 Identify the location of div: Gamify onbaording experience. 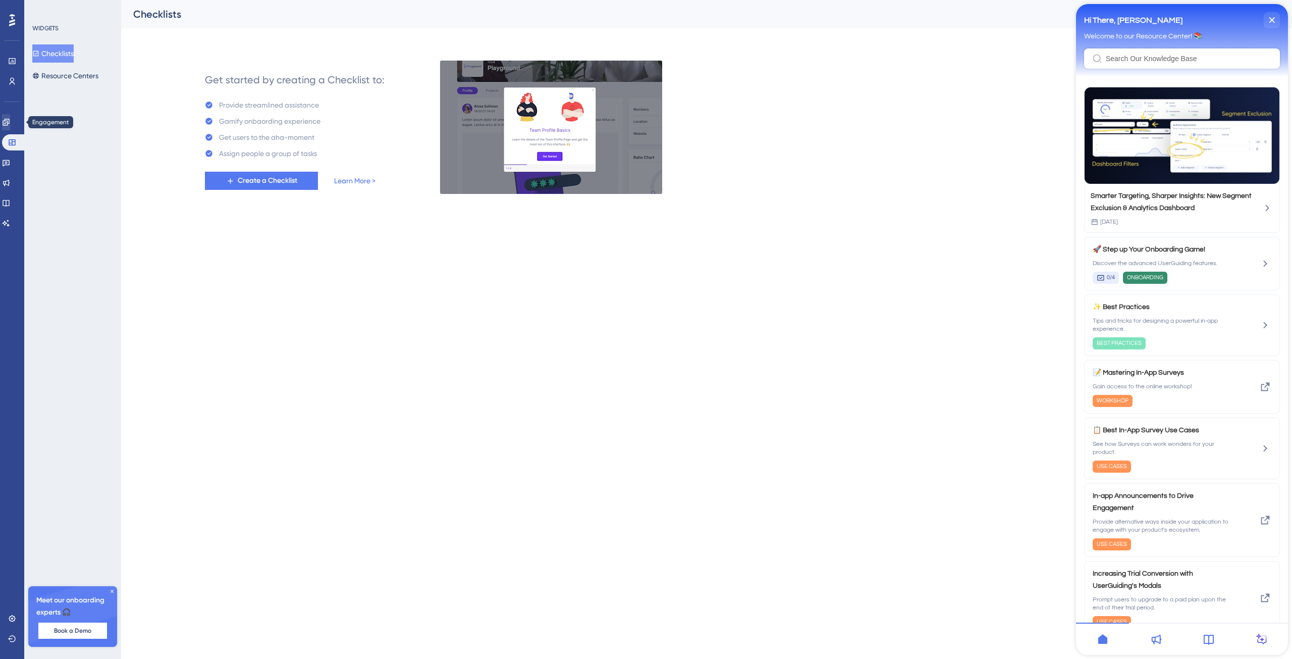
(269, 121).